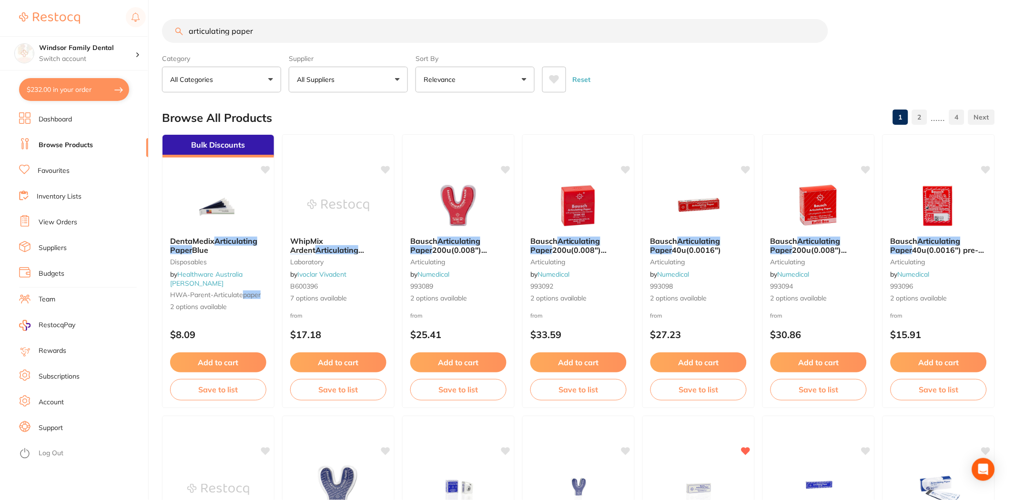 Image resolution: width=1014 pixels, height=500 pixels. I want to click on b: DentaMedix Articulating Paper Blue, so click(218, 245).